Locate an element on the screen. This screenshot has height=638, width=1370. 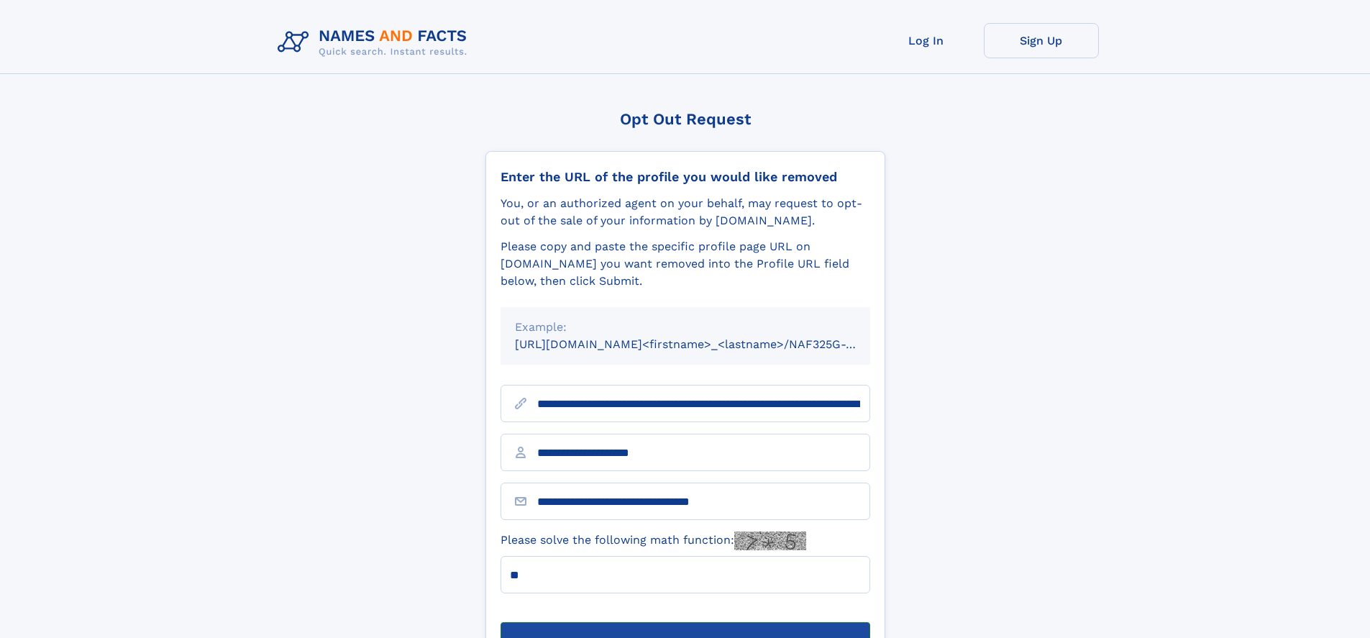
div: You, or an authorized agent on your behalf, may request to opt-out of the sale of your informatio... is located at coordinates (685, 212).